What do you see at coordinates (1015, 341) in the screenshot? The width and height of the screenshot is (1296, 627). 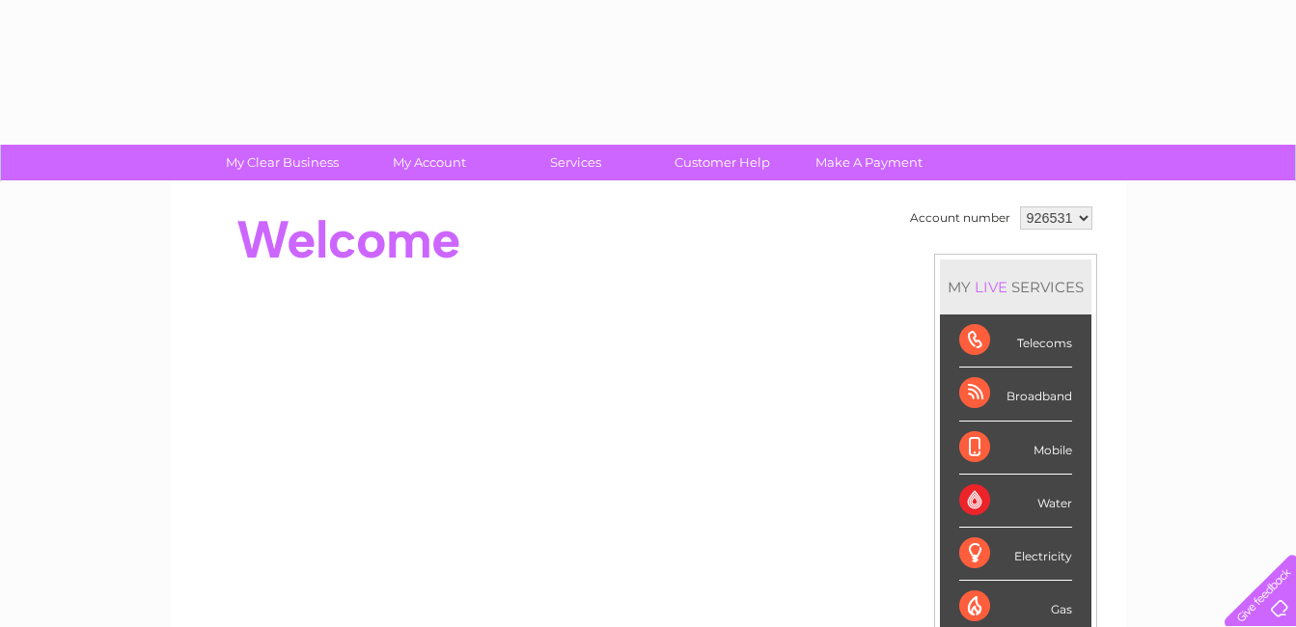 I see `div: Telecoms` at bounding box center [1015, 341].